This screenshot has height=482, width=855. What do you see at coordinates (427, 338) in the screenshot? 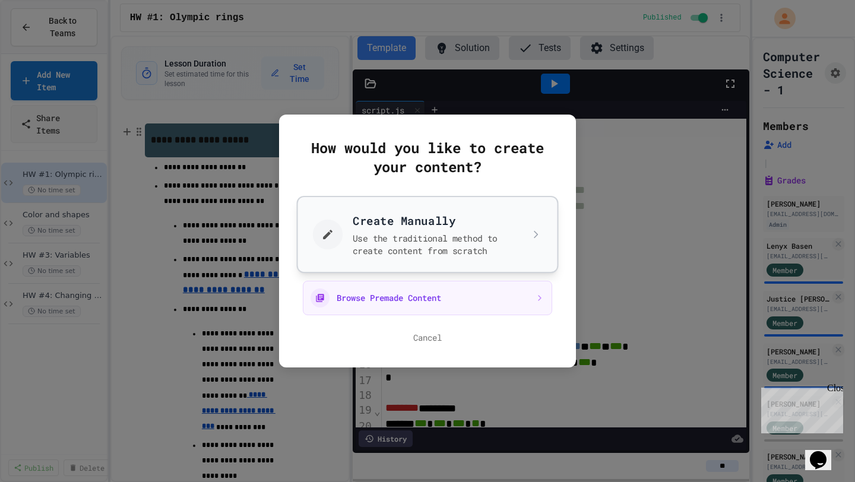
I see `button: Cancel` at bounding box center [427, 338].